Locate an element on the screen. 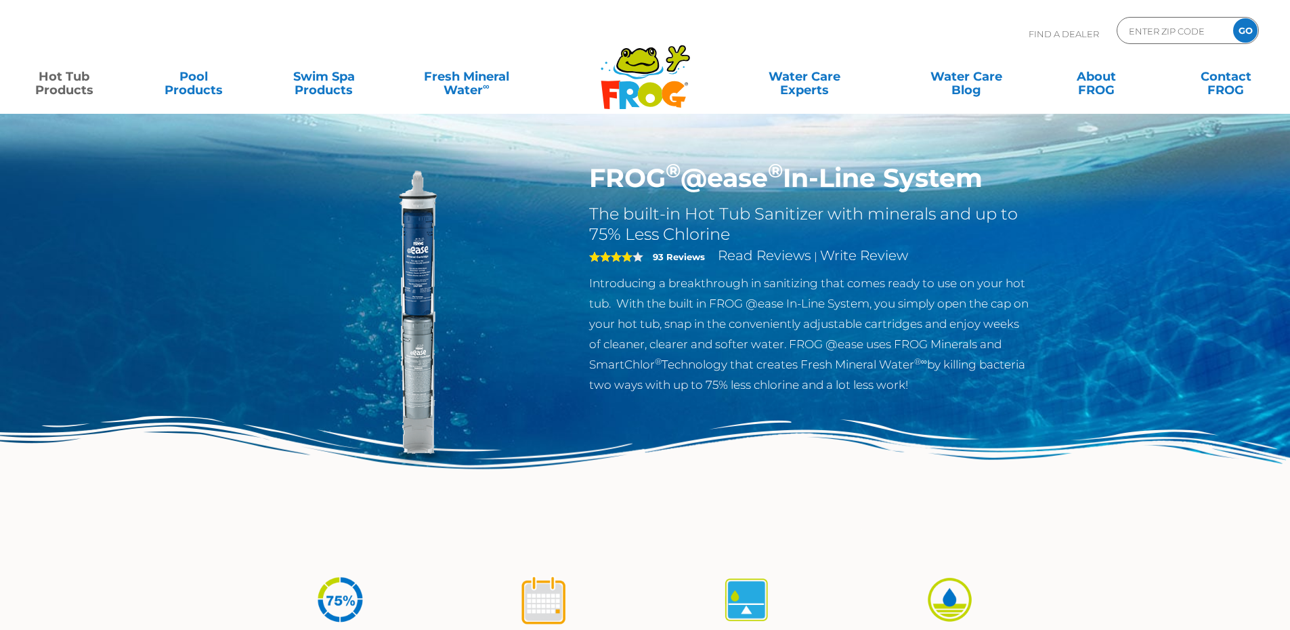  img: icon-atease-self-regulates is located at coordinates (746, 599).